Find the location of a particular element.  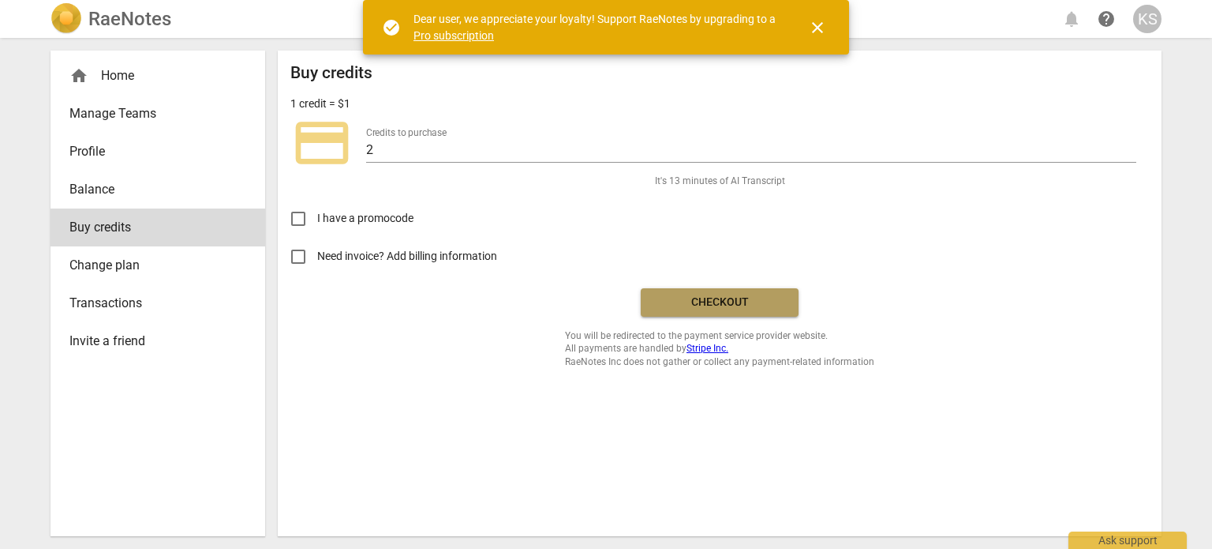

a: Profile is located at coordinates (158, 152).